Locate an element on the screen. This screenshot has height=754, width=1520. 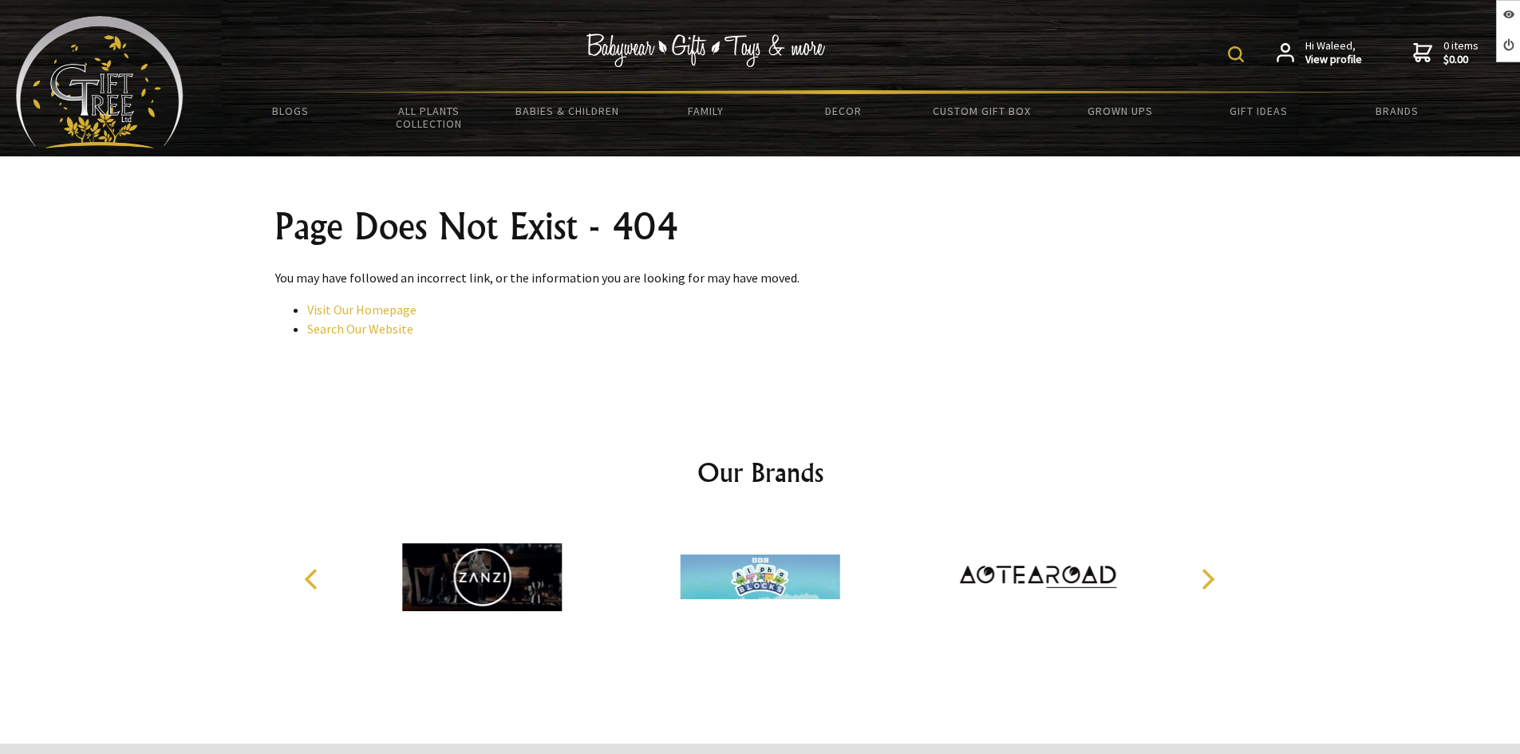
span: 0 items is located at coordinates (1461, 53).